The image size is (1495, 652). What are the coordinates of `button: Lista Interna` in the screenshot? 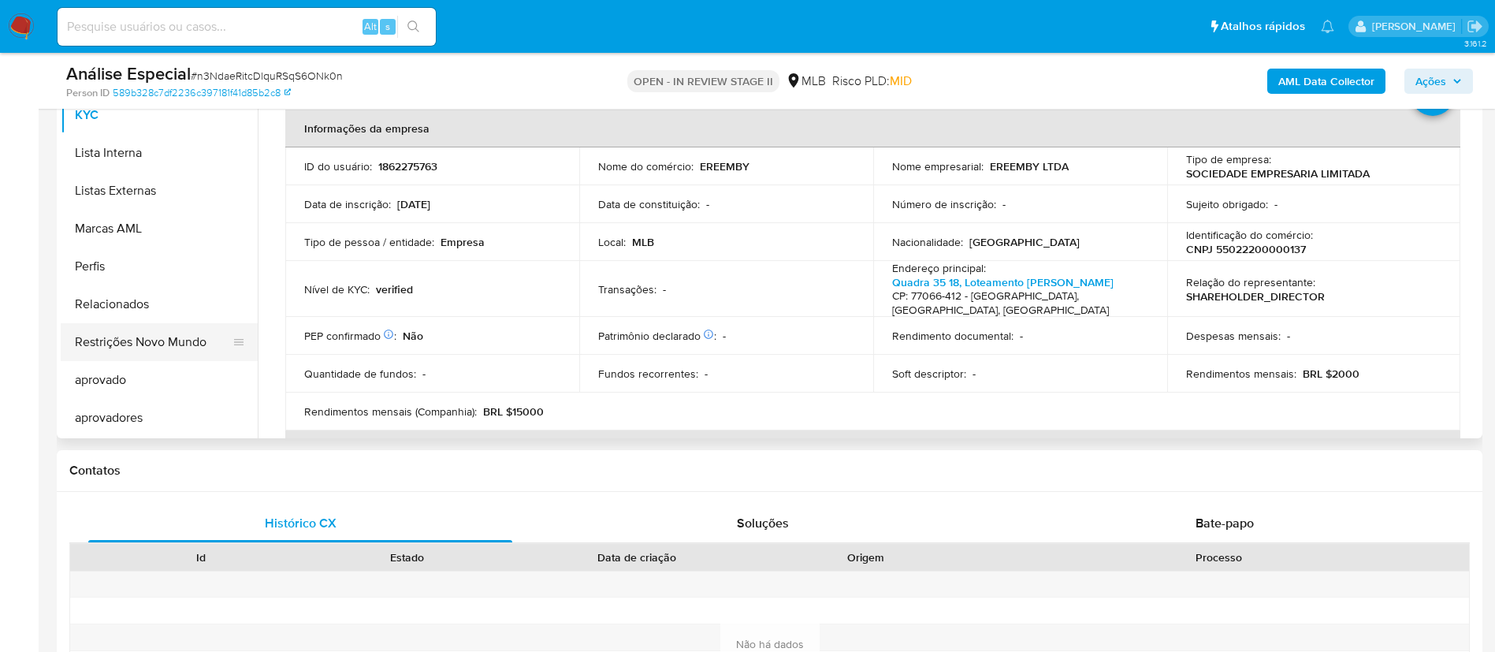 It's located at (159, 153).